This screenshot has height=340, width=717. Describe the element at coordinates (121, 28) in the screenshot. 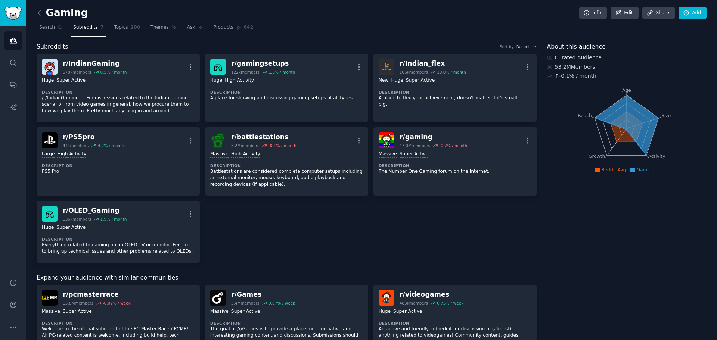

I see `span: Topics` at that location.